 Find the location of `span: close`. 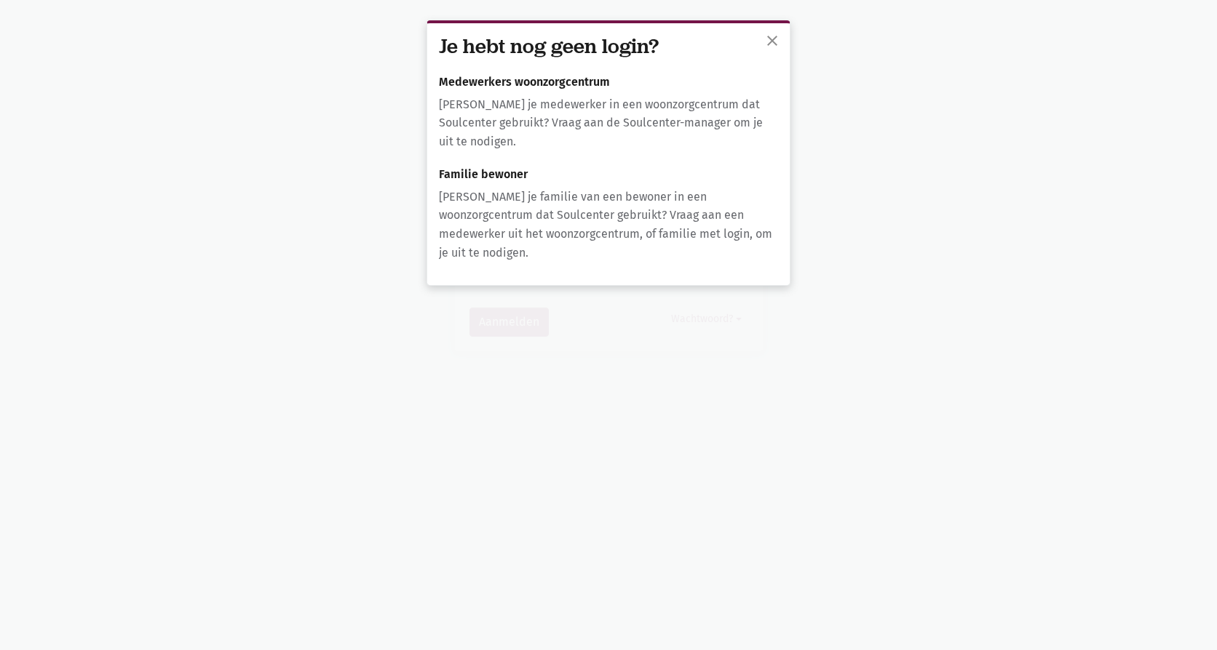

span: close is located at coordinates (772, 41).